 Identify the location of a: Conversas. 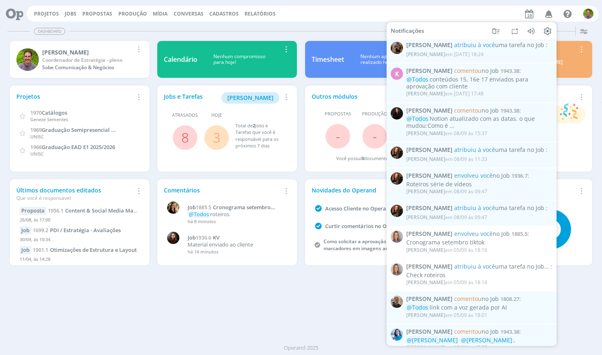
(188, 14).